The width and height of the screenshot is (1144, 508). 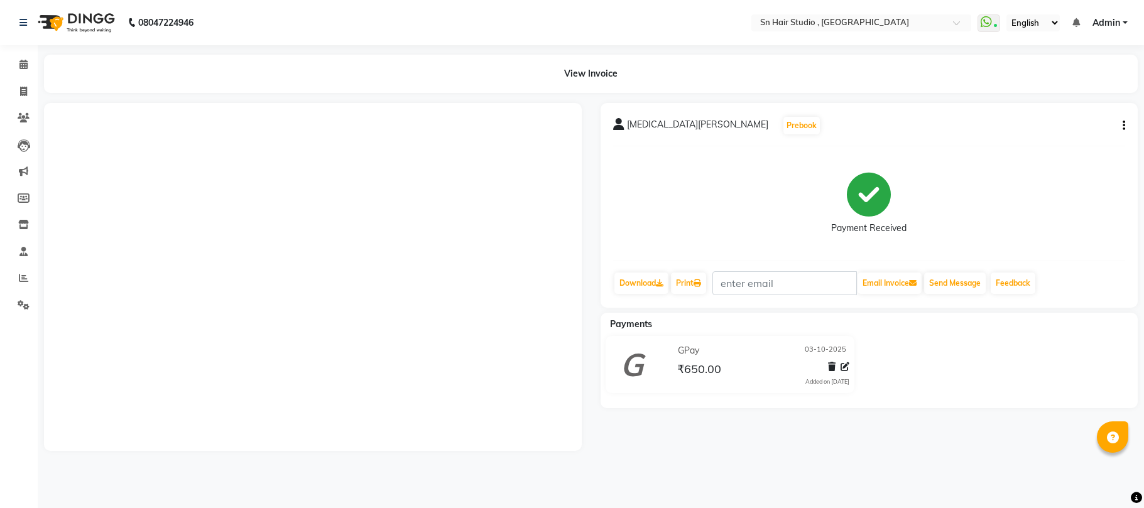 I want to click on button: Email Invoice, so click(x=890, y=283).